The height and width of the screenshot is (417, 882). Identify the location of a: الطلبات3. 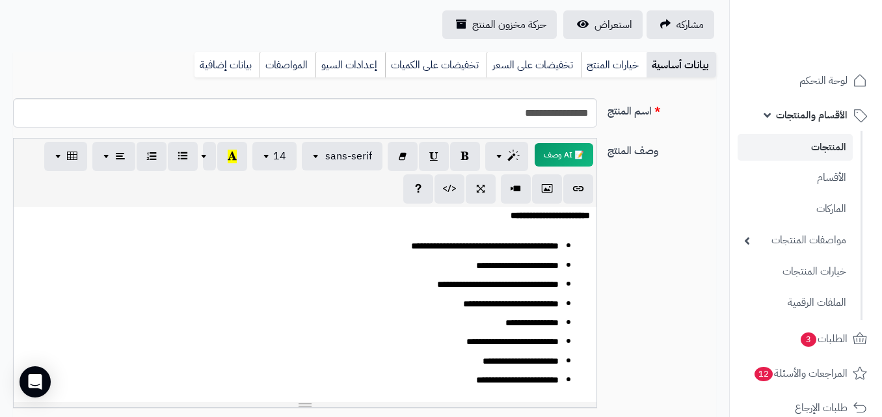
(806, 339).